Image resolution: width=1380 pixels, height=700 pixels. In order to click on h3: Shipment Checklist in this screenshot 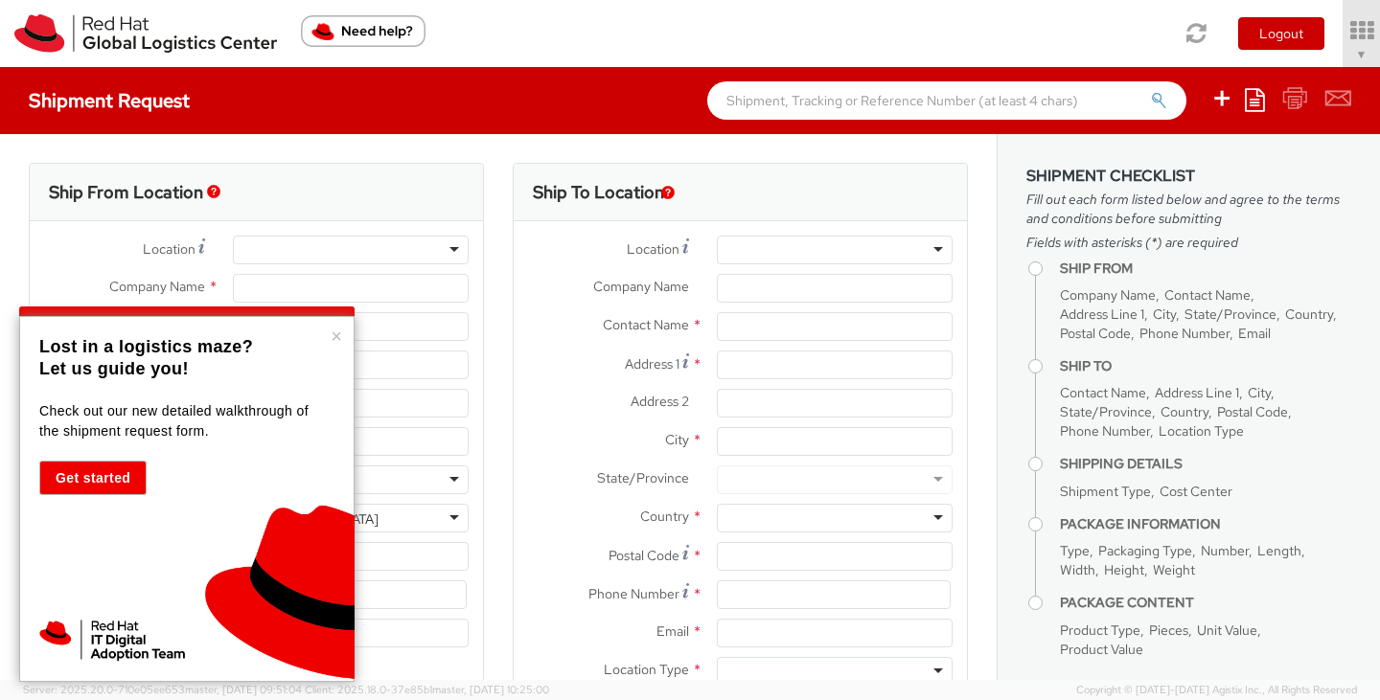, I will do `click(1188, 176)`.